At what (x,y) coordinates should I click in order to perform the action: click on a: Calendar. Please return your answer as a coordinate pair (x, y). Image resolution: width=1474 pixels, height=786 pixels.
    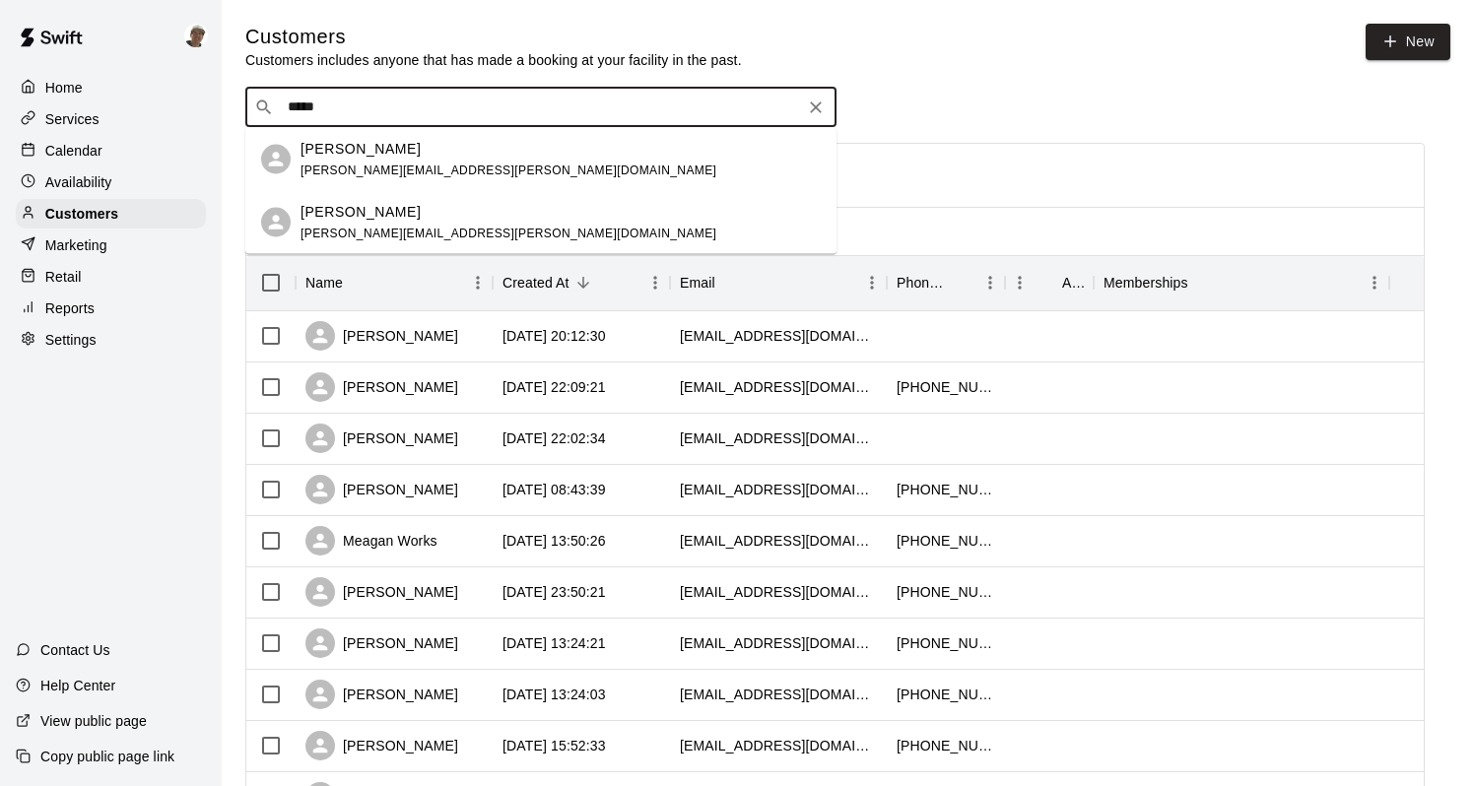
    Looking at the image, I should click on (110, 151).